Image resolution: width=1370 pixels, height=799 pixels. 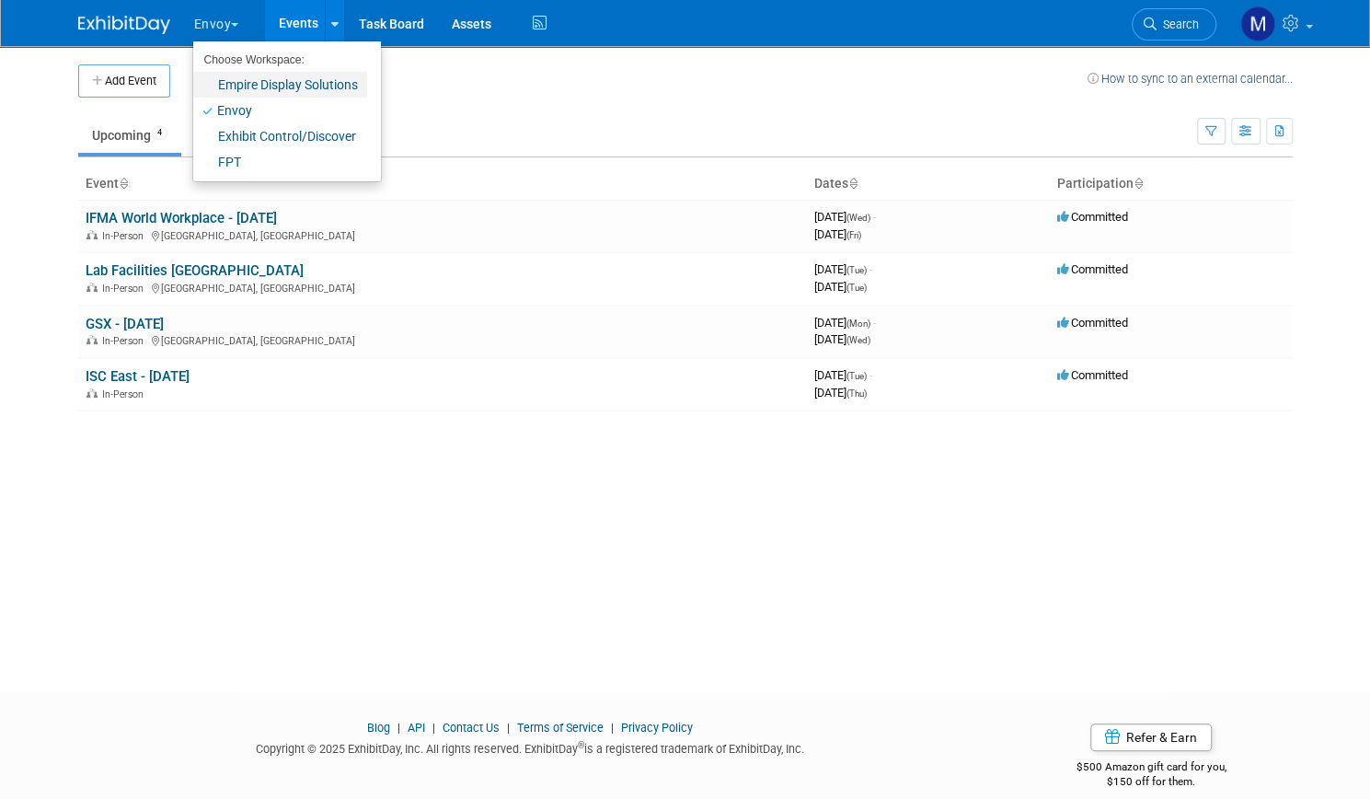 I want to click on a: FPT, so click(x=280, y=162).